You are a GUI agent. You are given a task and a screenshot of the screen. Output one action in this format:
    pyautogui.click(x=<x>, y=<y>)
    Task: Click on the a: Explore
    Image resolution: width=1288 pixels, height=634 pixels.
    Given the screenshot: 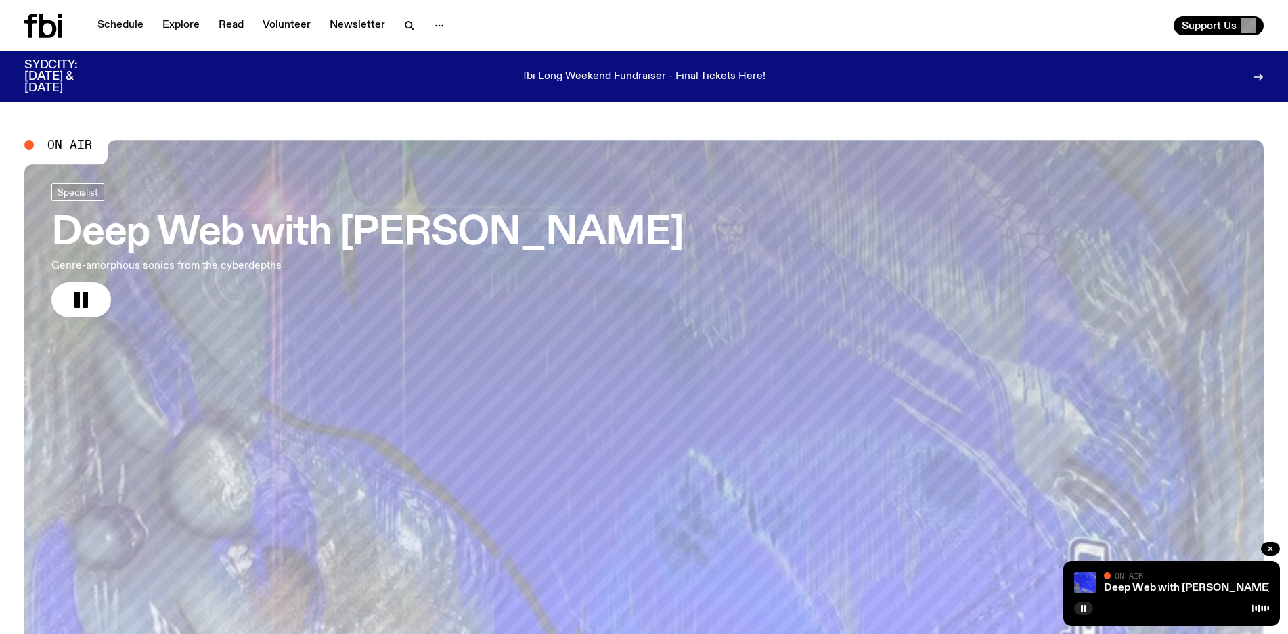 What is the action you would take?
    pyautogui.click(x=181, y=26)
    